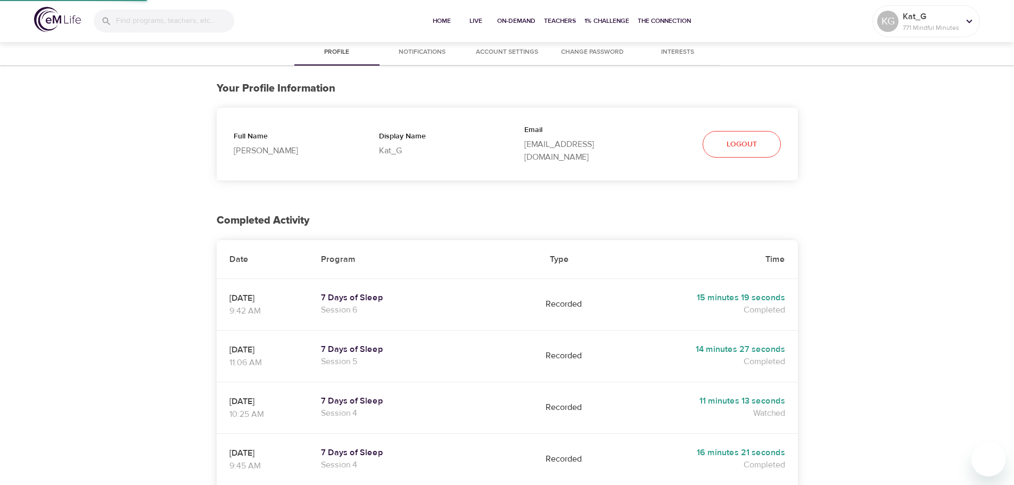 The height and width of the screenshot is (485, 1014). I want to click on h2: Completed Activity, so click(507, 220).